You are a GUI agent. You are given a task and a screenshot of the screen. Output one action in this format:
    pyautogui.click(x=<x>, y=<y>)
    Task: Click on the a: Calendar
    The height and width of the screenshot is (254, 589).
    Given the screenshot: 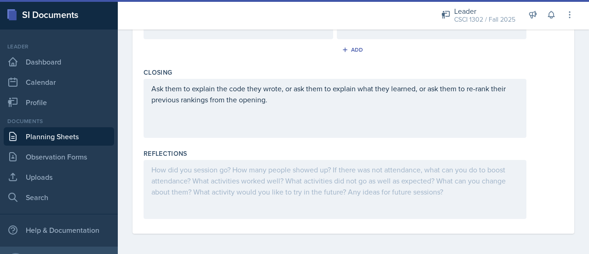 What is the action you would take?
    pyautogui.click(x=59, y=82)
    